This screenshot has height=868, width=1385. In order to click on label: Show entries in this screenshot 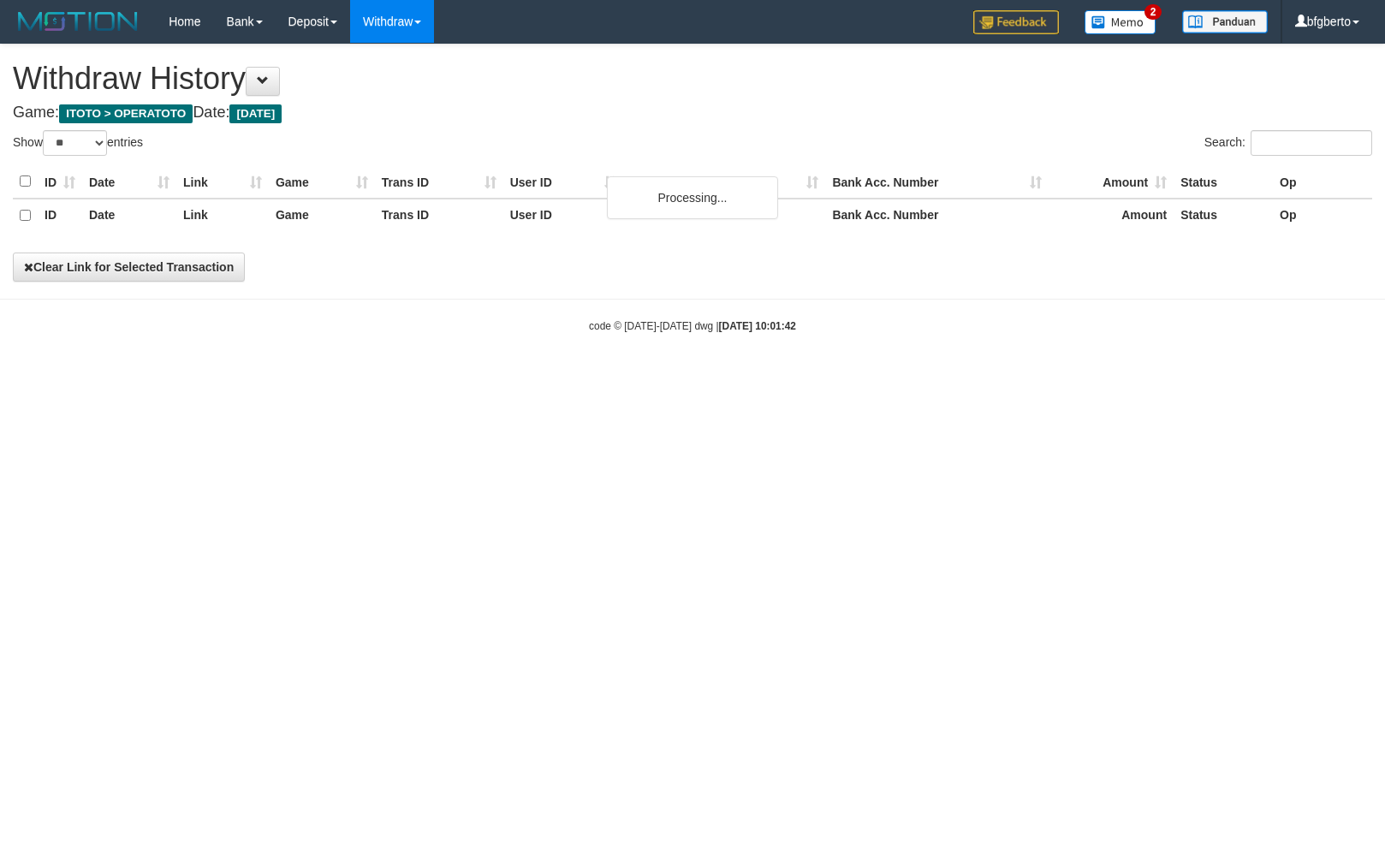, I will do `click(78, 143)`.